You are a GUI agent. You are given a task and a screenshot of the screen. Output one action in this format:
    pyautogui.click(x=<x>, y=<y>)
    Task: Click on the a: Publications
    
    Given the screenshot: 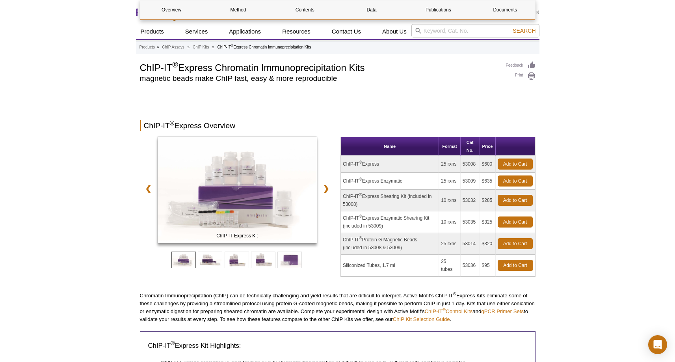 What is the action you would take?
    pyautogui.click(x=438, y=10)
    